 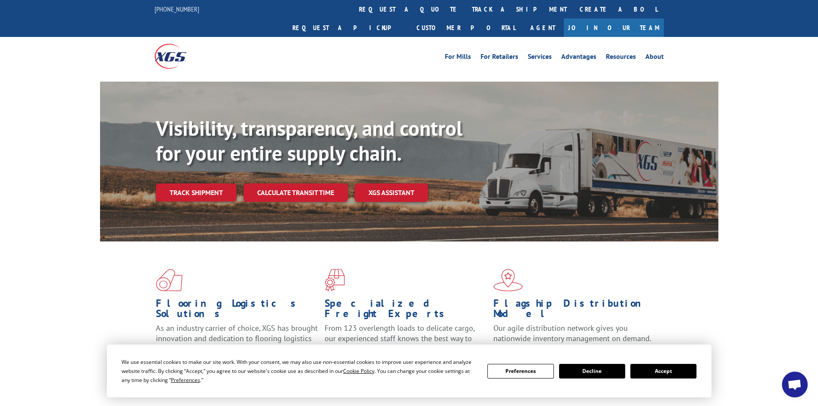 What do you see at coordinates (406, 310) in the screenshot?
I see `h1: Specialized Freight Experts` at bounding box center [406, 310].